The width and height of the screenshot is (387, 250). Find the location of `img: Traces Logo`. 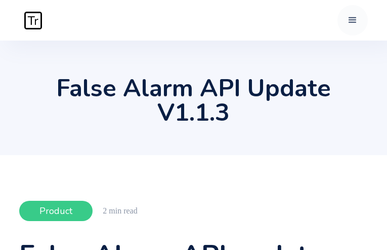

img: Traces Logo is located at coordinates (33, 20).